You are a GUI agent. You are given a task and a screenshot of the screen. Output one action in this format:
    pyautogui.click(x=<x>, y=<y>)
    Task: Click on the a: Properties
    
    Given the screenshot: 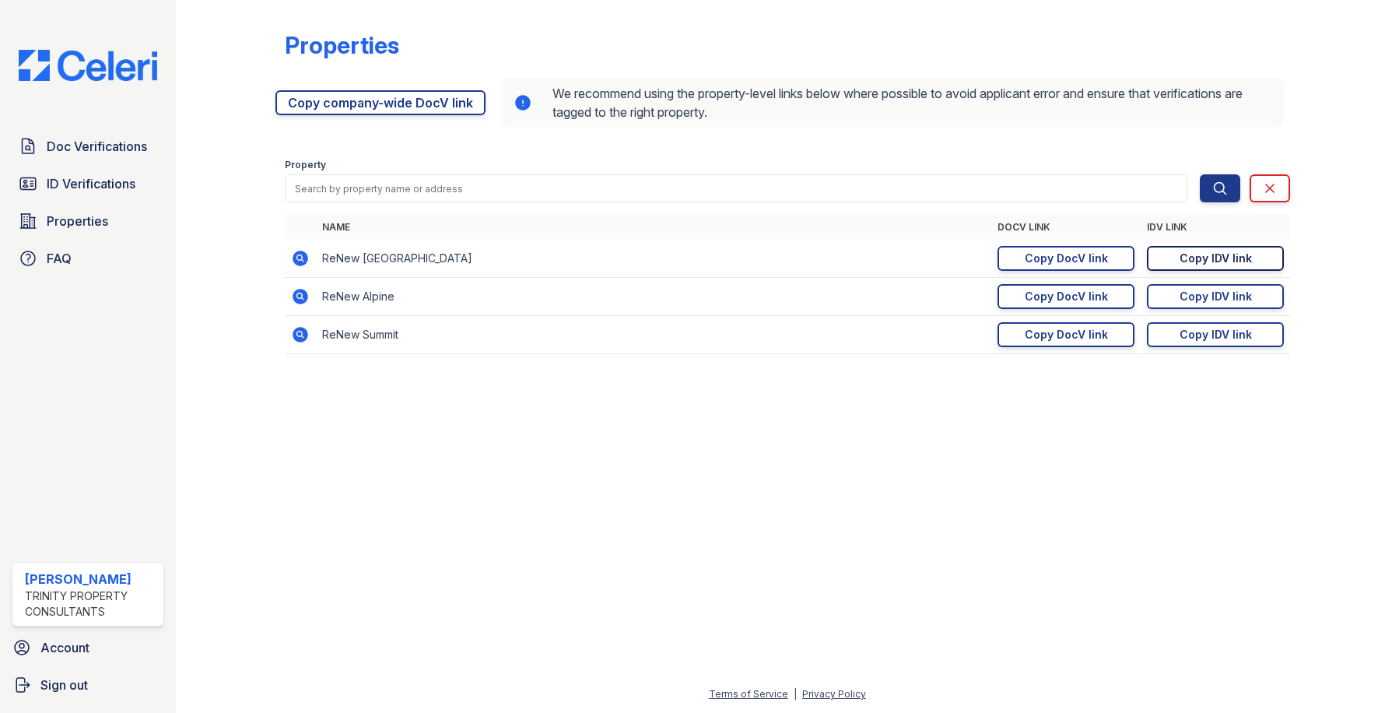 What is the action you would take?
    pyautogui.click(x=88, y=221)
    